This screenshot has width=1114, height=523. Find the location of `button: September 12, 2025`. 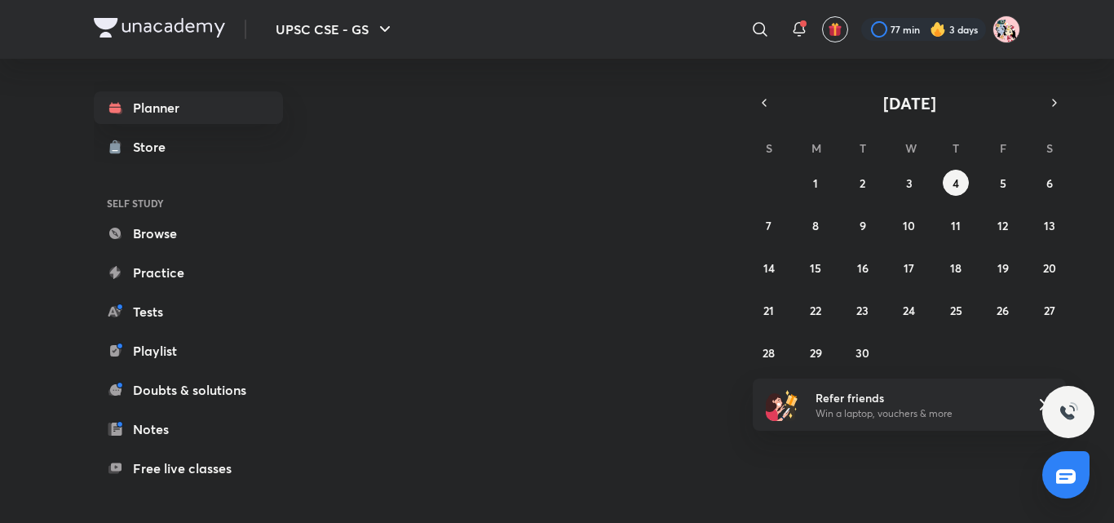

button: September 12, 2025 is located at coordinates (1003, 225).